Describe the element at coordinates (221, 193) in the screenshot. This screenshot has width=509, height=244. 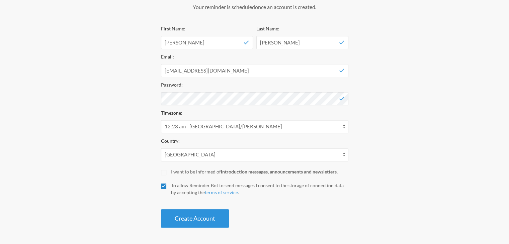
I see `a: terms of service` at that location.